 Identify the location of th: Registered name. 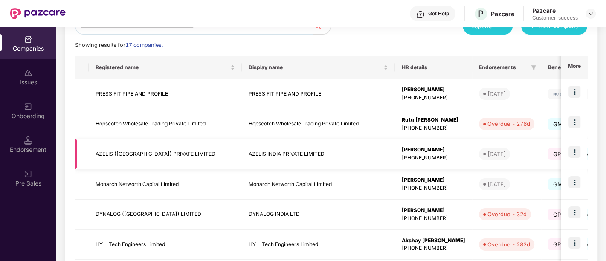
(165, 67).